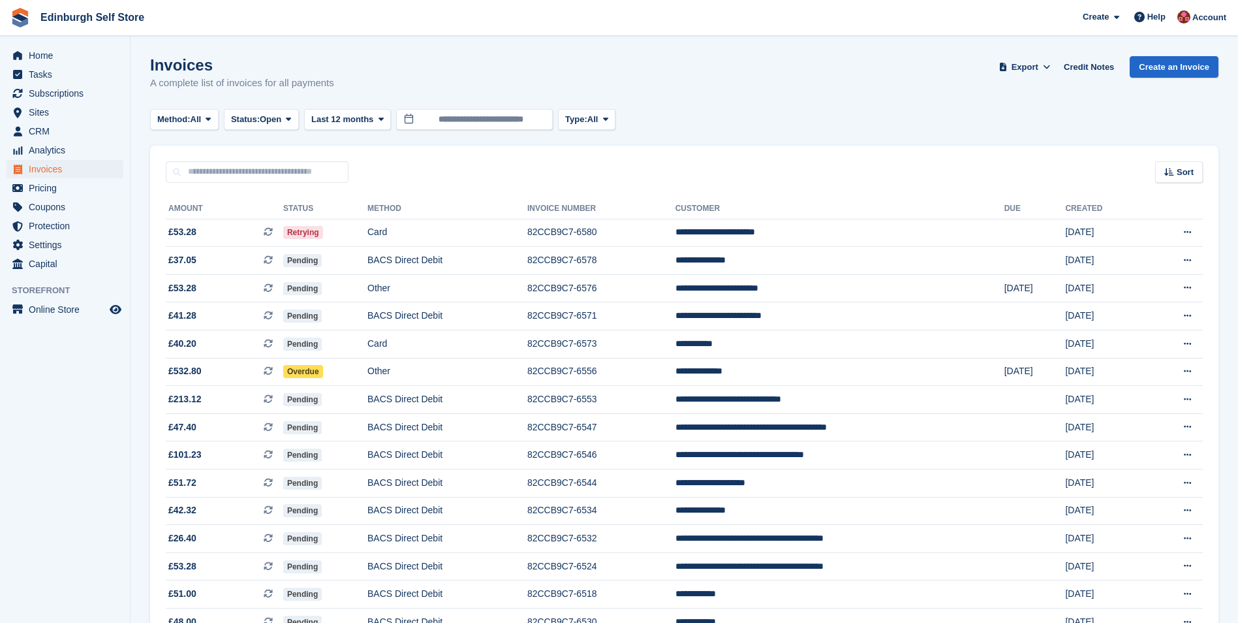  What do you see at coordinates (601, 371) in the screenshot?
I see `td: 82CCB9C7-6556` at bounding box center [601, 371].